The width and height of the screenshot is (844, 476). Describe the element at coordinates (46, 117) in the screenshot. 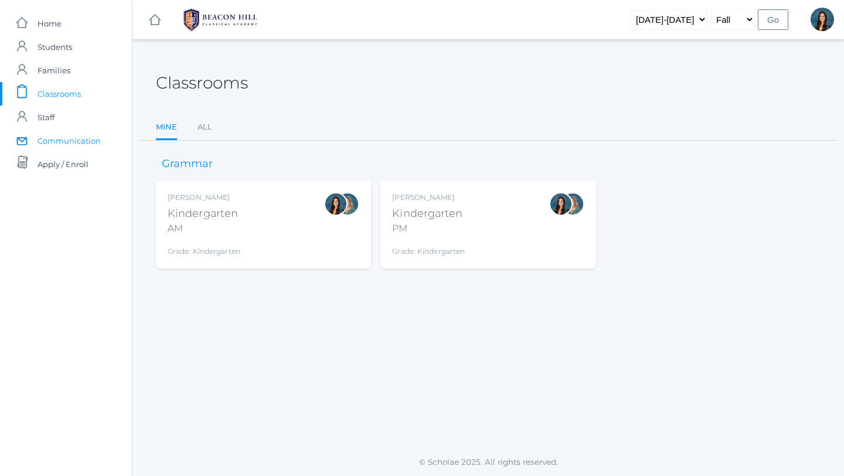

I see `span: Staff` at that location.